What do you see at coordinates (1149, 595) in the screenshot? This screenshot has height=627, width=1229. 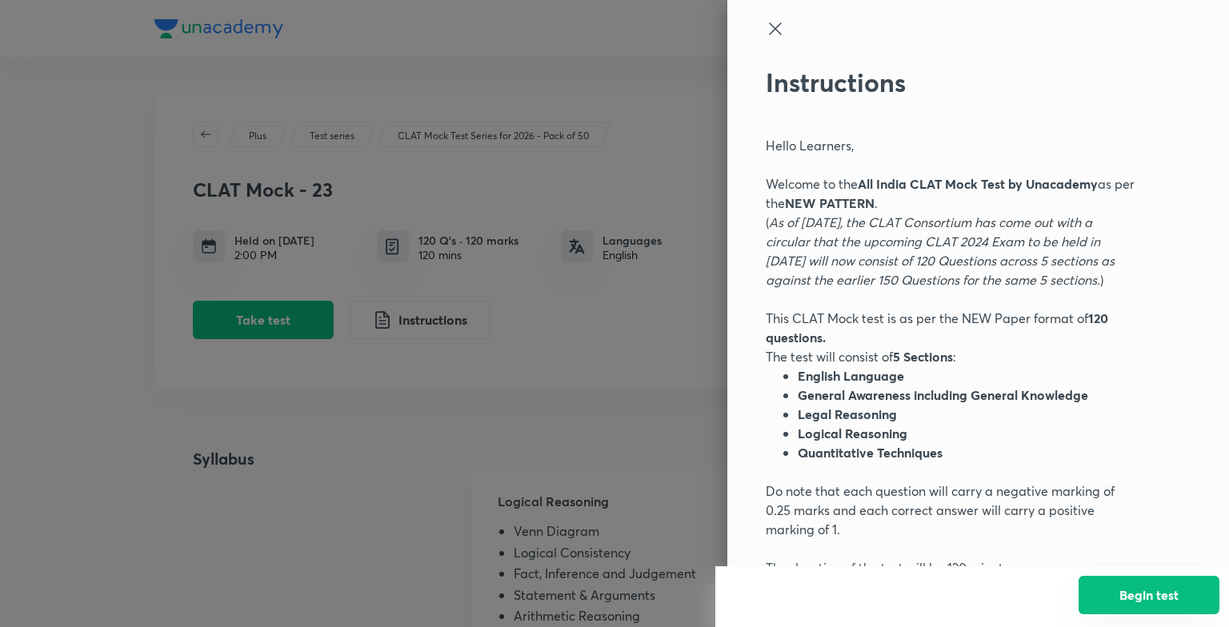 I see `button: Begin test` at bounding box center [1149, 595].